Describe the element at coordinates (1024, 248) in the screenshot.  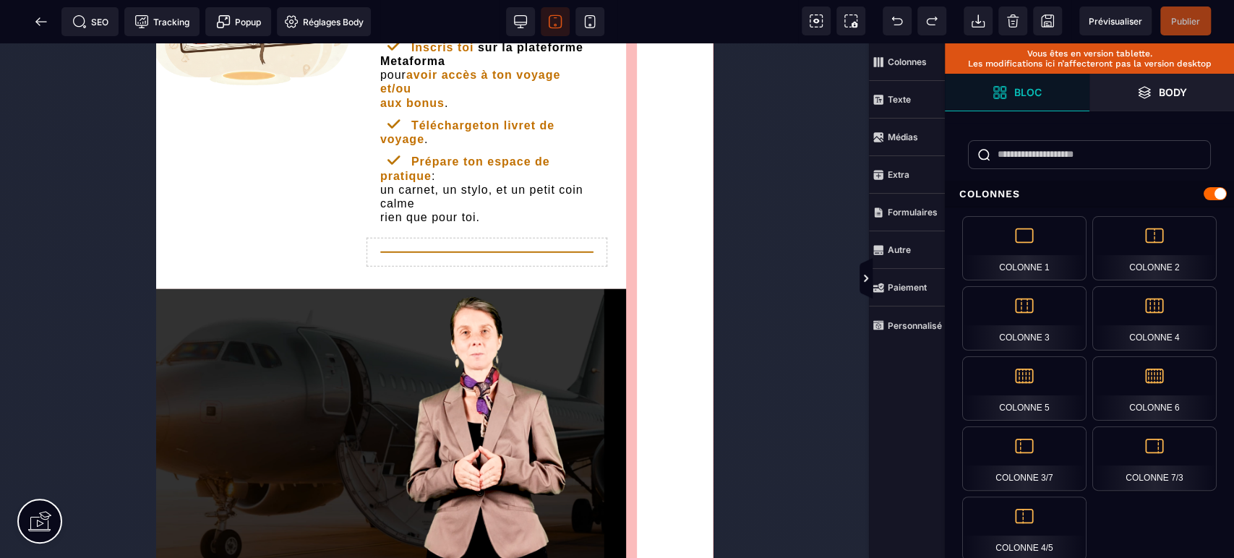
I see `div: Colonne 1` at that location.